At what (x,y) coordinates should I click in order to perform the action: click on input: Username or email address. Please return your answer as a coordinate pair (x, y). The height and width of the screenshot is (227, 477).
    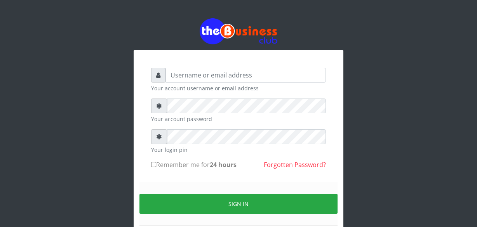
    Looking at the image, I should click on (246, 75).